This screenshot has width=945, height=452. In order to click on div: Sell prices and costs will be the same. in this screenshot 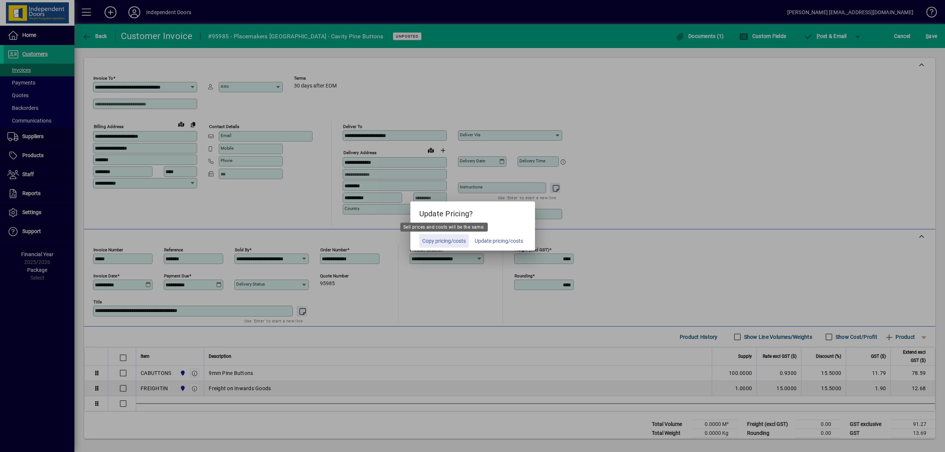, I will do `click(444, 227)`.